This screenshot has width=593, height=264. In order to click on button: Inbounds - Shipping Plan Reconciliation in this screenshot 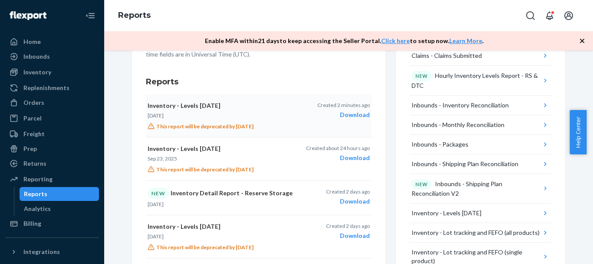, I will do `click(481, 164)`.